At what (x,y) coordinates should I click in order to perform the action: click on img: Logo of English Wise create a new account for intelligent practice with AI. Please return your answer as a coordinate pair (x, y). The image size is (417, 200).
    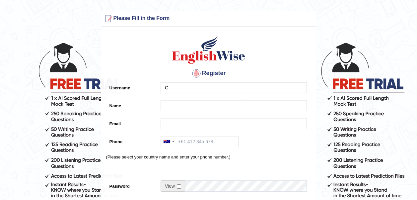
    Looking at the image, I should click on (209, 50).